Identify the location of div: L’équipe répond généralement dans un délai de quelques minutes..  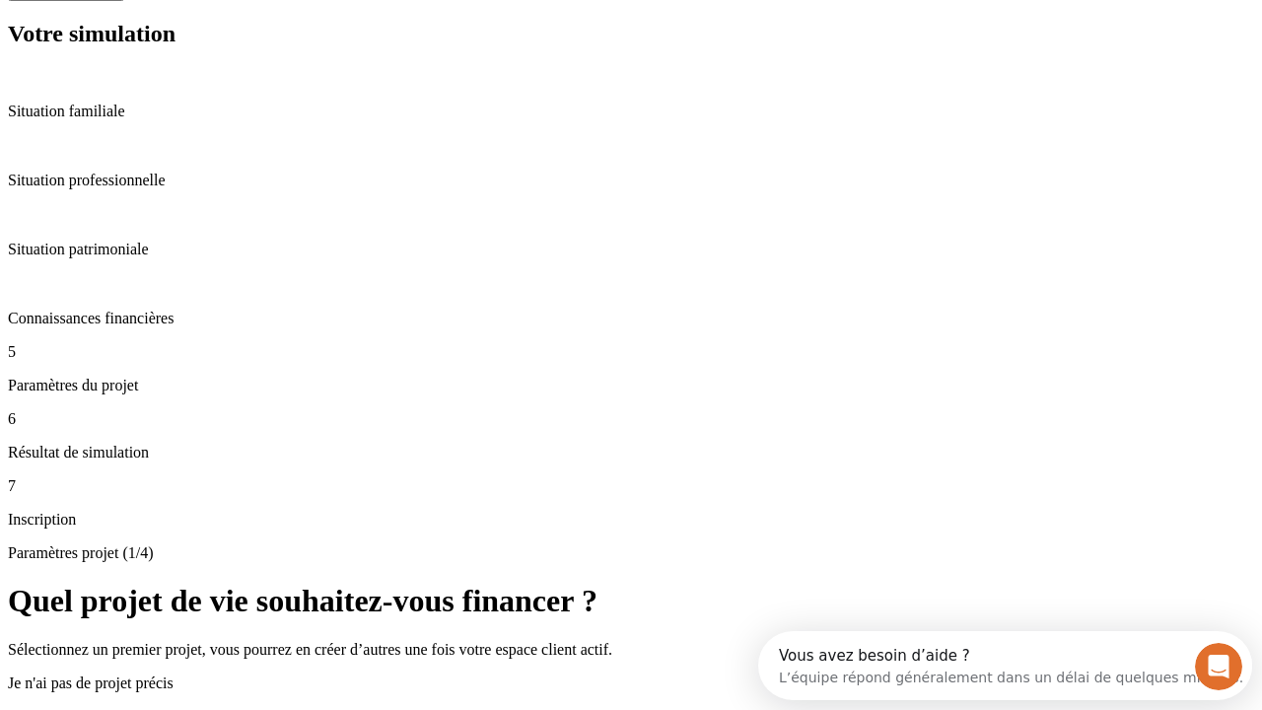
(252, 42).